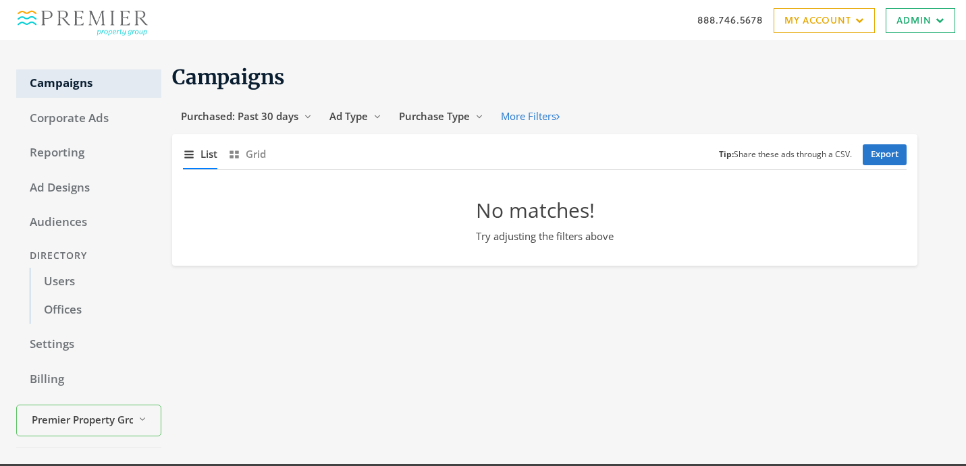 This screenshot has height=466, width=966. What do you see at coordinates (545, 236) in the screenshot?
I see `p: Try adjusting the filters above` at bounding box center [545, 236].